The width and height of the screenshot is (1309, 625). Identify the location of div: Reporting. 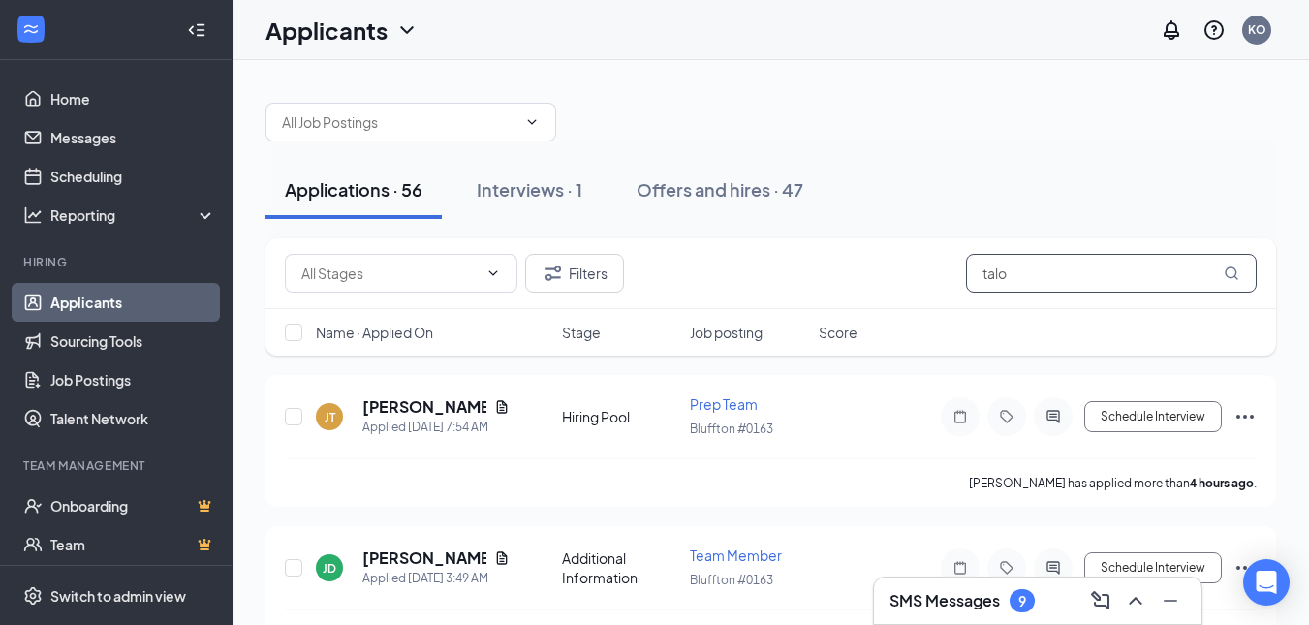
(134, 215).